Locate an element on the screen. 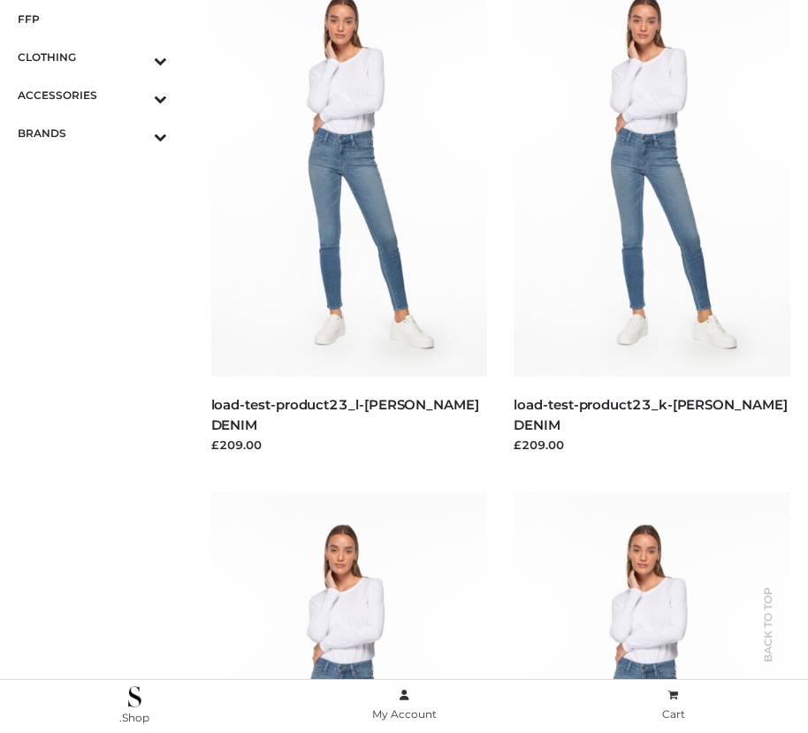 This screenshot has height=733, width=808. a: BRANDSToggle Submenu is located at coordinates (92, 133).